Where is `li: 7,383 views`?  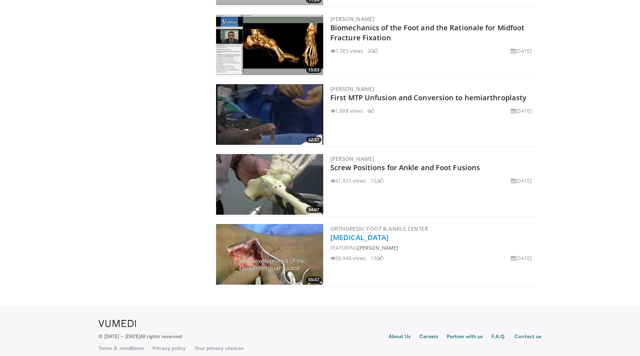
li: 7,383 views is located at coordinates (347, 51).